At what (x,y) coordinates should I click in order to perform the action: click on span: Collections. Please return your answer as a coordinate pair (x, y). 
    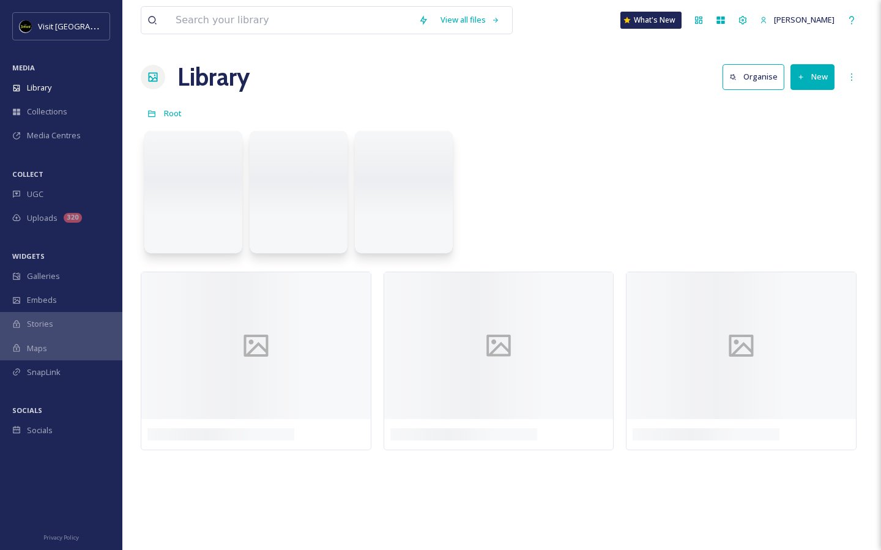
    Looking at the image, I should click on (47, 111).